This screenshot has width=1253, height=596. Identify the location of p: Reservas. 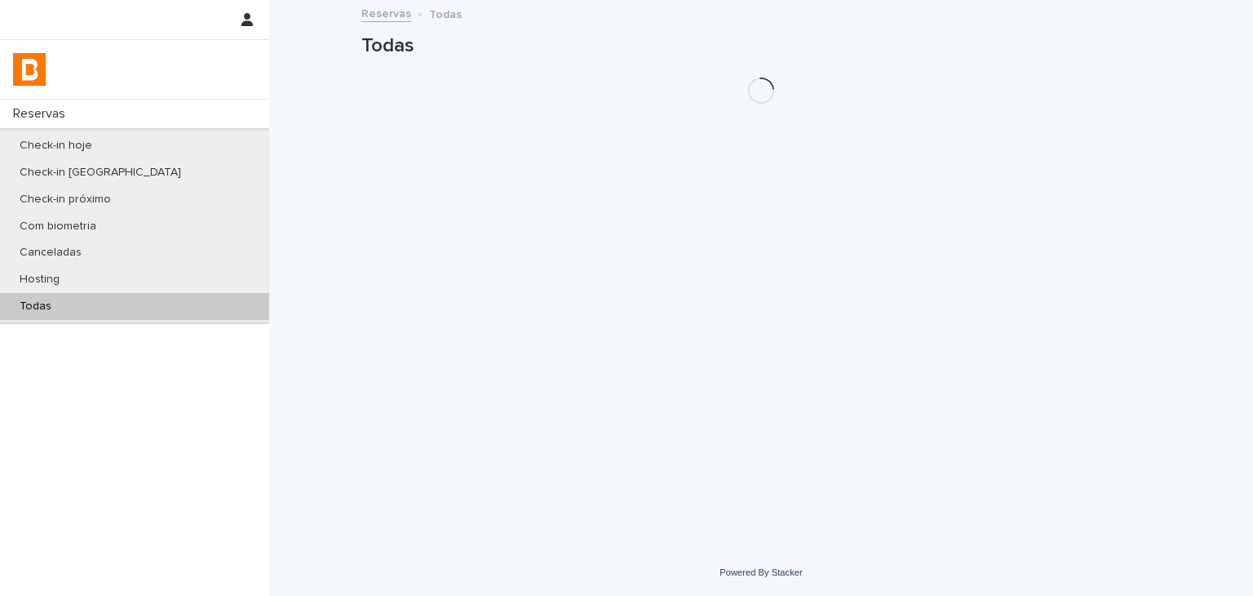
(42, 113).